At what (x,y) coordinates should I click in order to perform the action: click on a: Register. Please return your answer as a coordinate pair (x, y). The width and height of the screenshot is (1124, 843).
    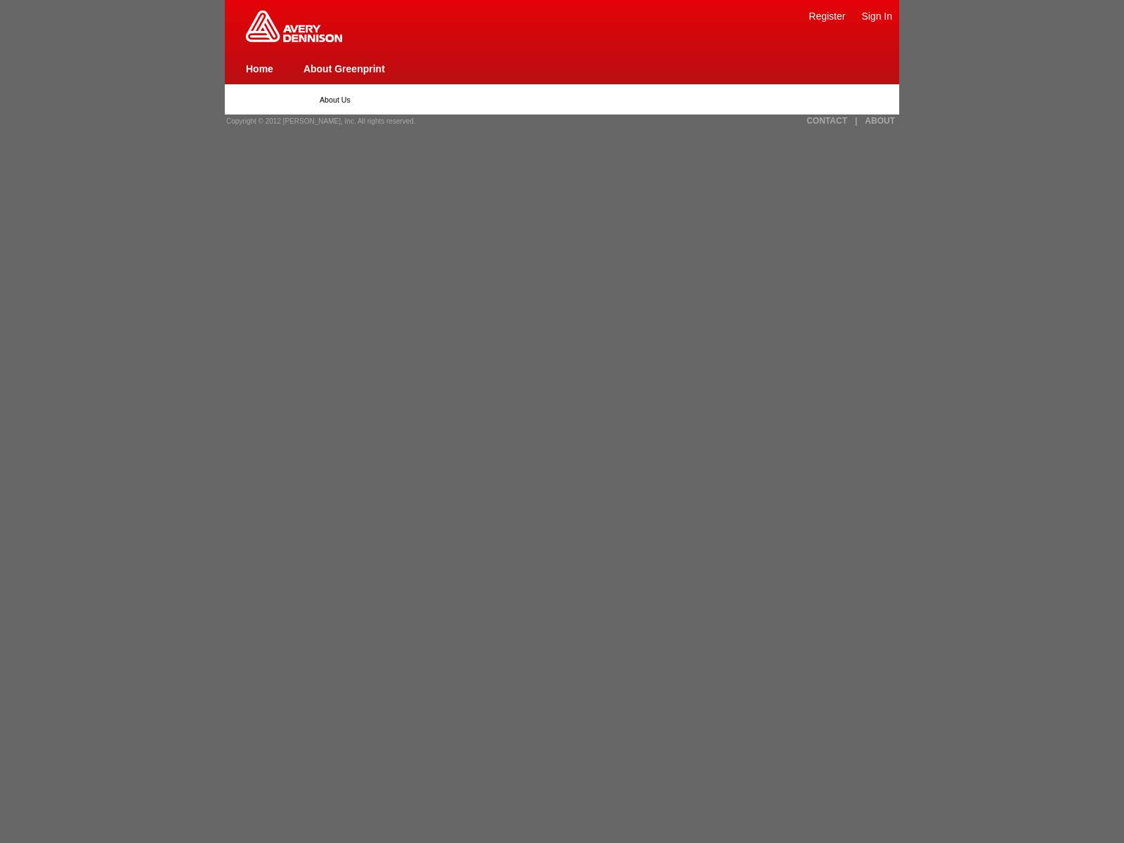
    Looking at the image, I should click on (827, 16).